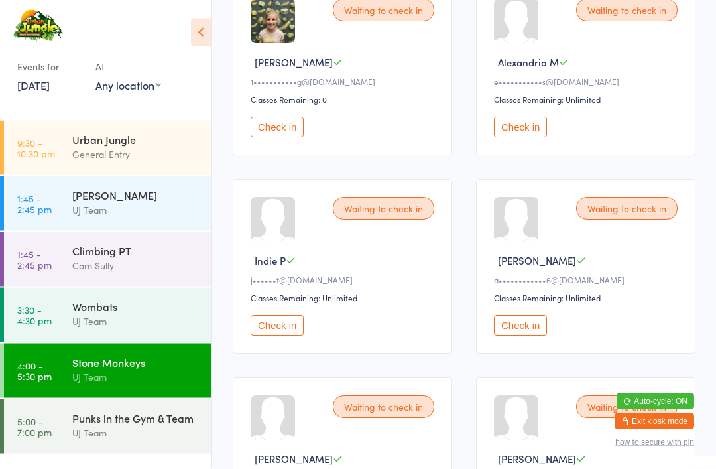 Image resolution: width=716 pixels, height=469 pixels. What do you see at coordinates (50, 66) in the screenshot?
I see `div: Events for` at bounding box center [50, 66].